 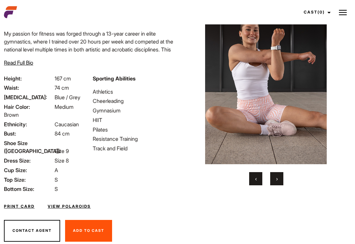 What do you see at coordinates (39, 111) in the screenshot?
I see `span: Medium Brown` at bounding box center [39, 111].